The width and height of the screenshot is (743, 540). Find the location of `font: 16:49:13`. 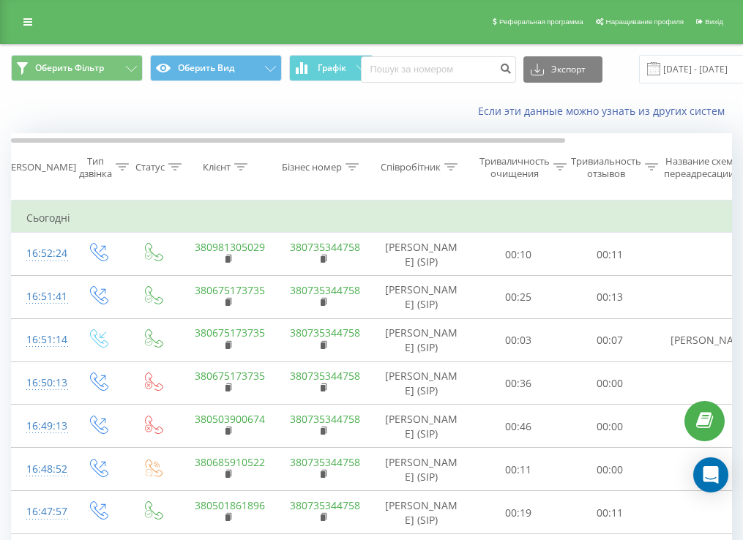

font: 16:49:13 is located at coordinates (47, 425).